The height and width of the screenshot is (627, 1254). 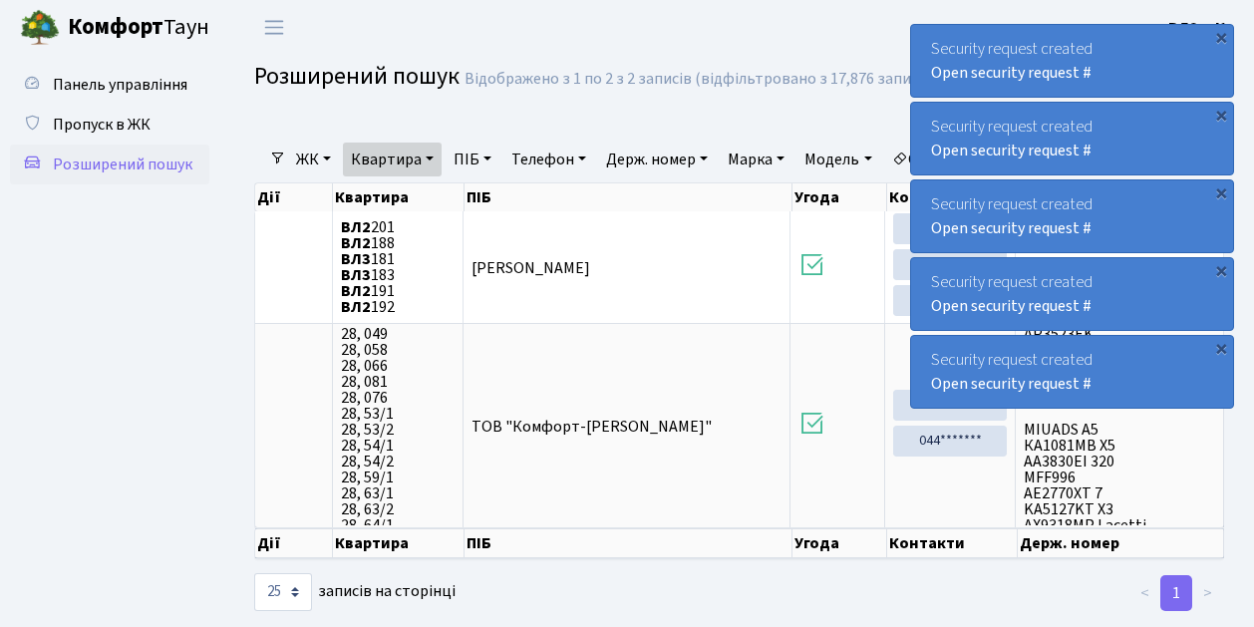 I want to click on a: ЖК, so click(x=313, y=159).